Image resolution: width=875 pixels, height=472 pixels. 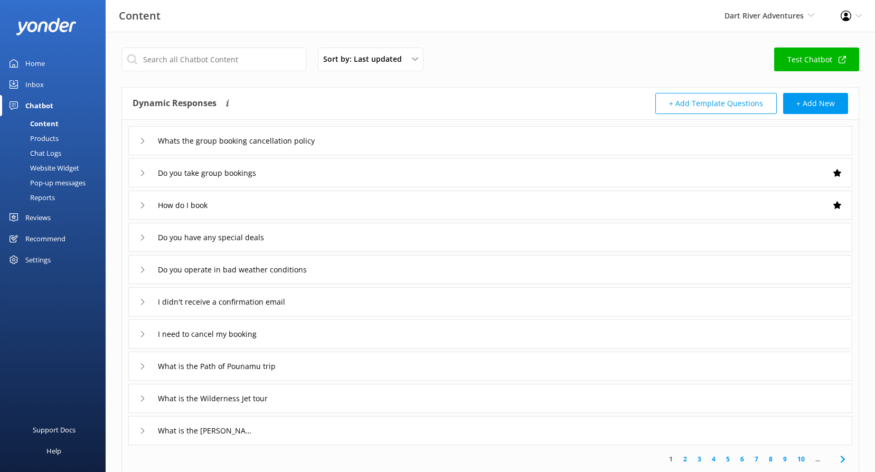 I want to click on button: + Add New, so click(x=816, y=104).